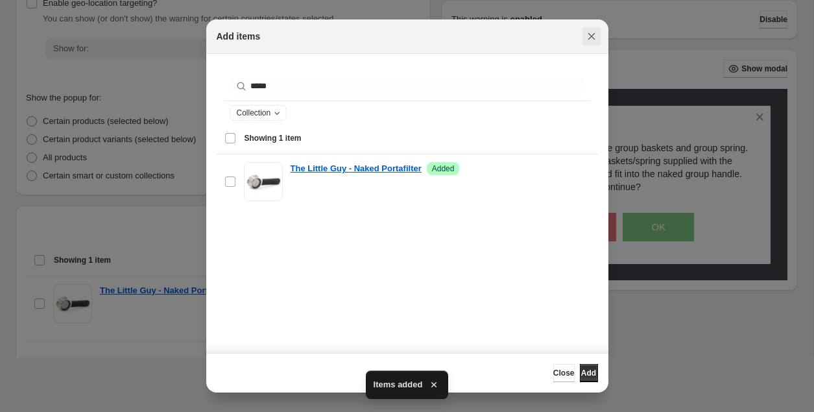  Describe the element at coordinates (356, 169) in the screenshot. I see `a: The Little Guy - Naked Portafilter` at that location.